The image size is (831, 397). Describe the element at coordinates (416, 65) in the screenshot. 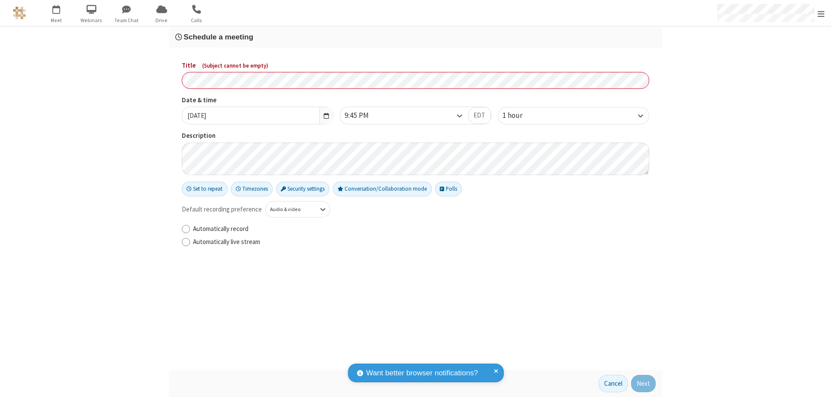

I see `label: Title` at that location.